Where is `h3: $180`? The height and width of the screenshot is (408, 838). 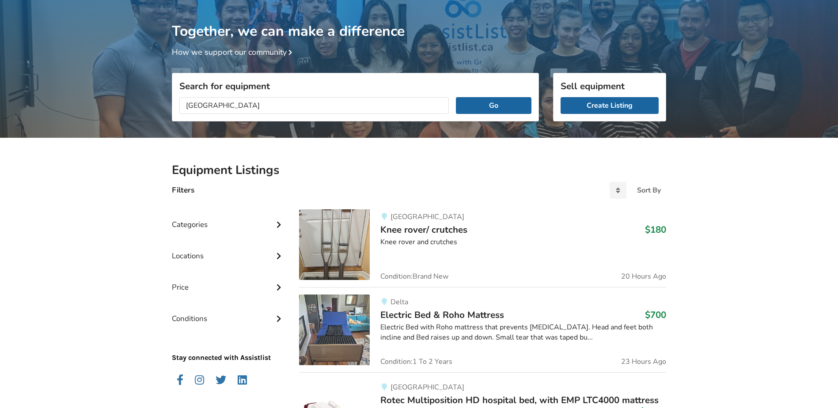 h3: $180 is located at coordinates (656, 230).